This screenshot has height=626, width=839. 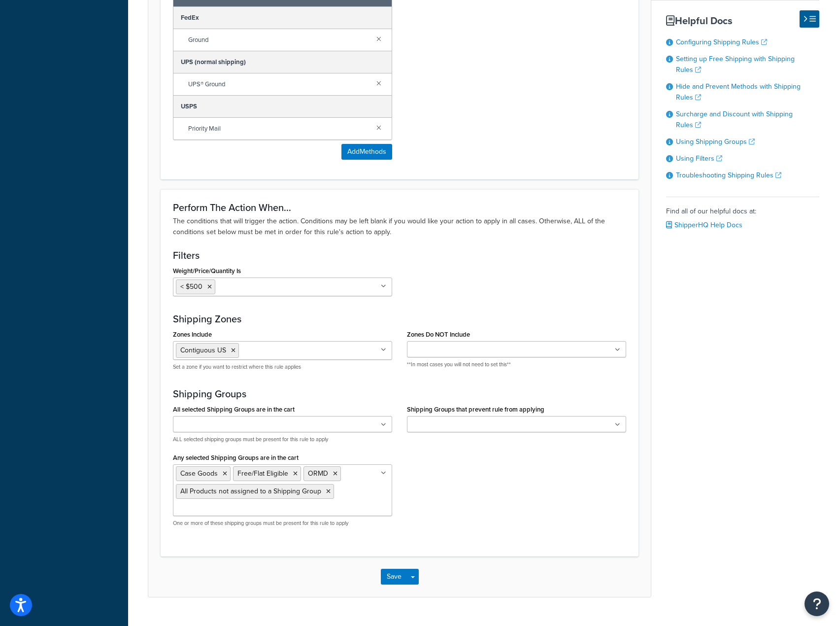 I want to click on span: Priority Mail, so click(x=278, y=129).